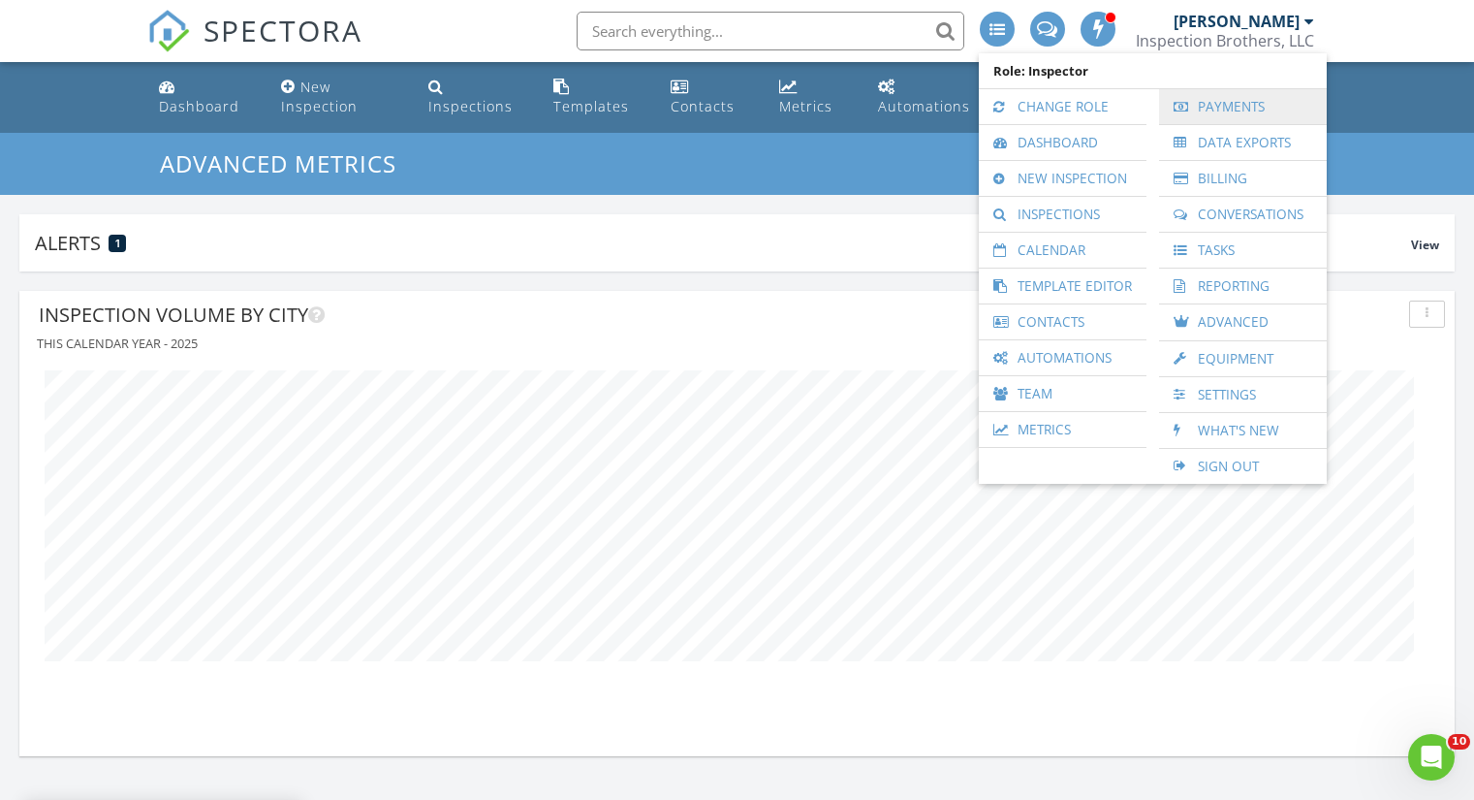 The height and width of the screenshot is (800, 1474). I want to click on a: Equipment, so click(1243, 359).